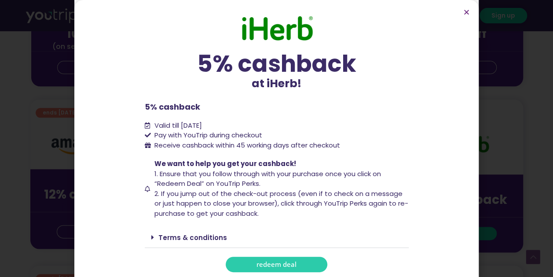 Image resolution: width=553 pixels, height=277 pixels. I want to click on span: redeem deal, so click(276, 264).